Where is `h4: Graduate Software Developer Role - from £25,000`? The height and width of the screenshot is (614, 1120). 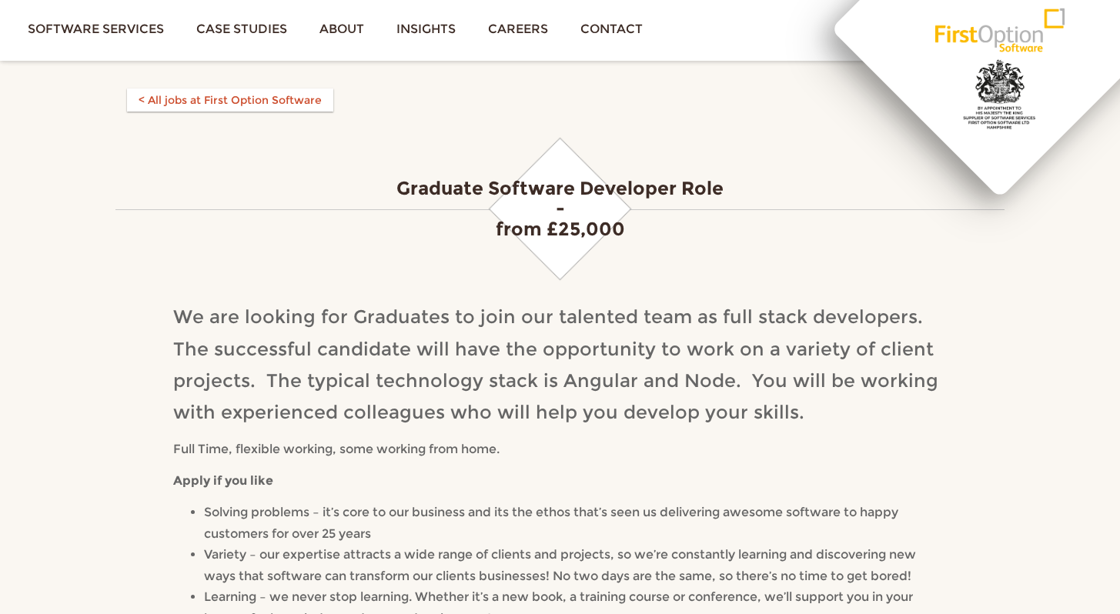
h4: Graduate Software Developer Role - from £25,000 is located at coordinates (560, 209).